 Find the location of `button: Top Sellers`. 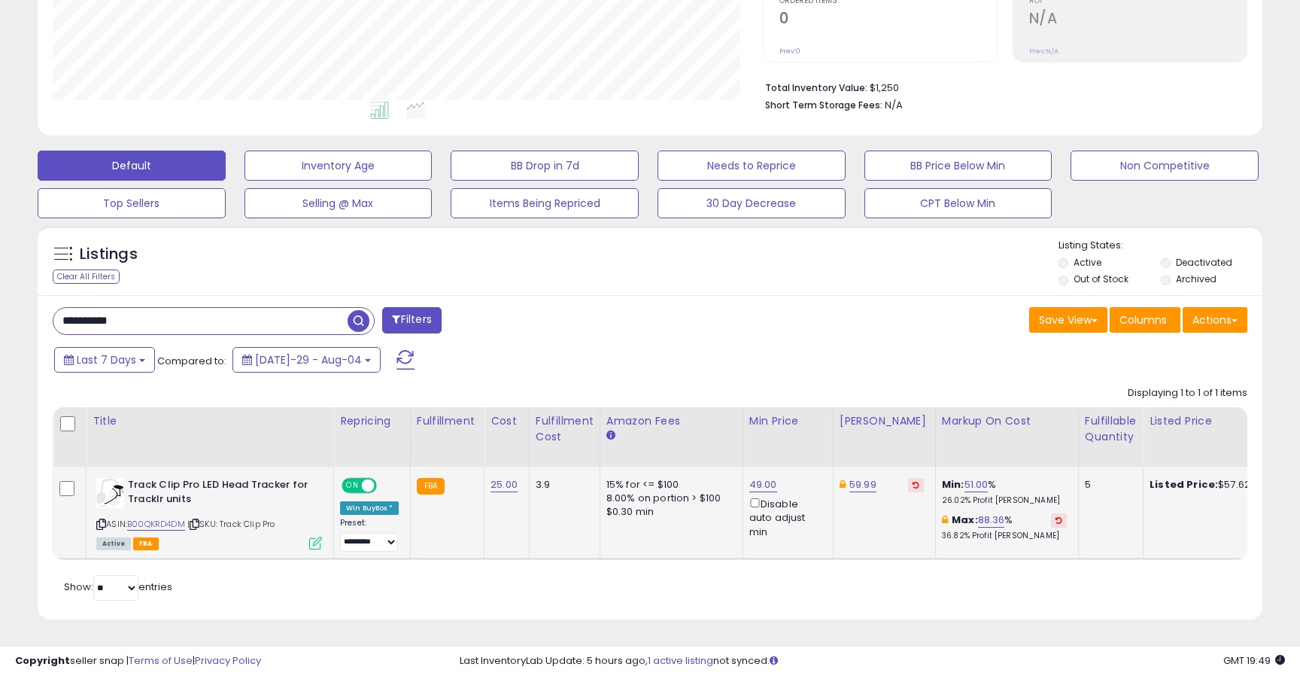

button: Top Sellers is located at coordinates (132, 203).